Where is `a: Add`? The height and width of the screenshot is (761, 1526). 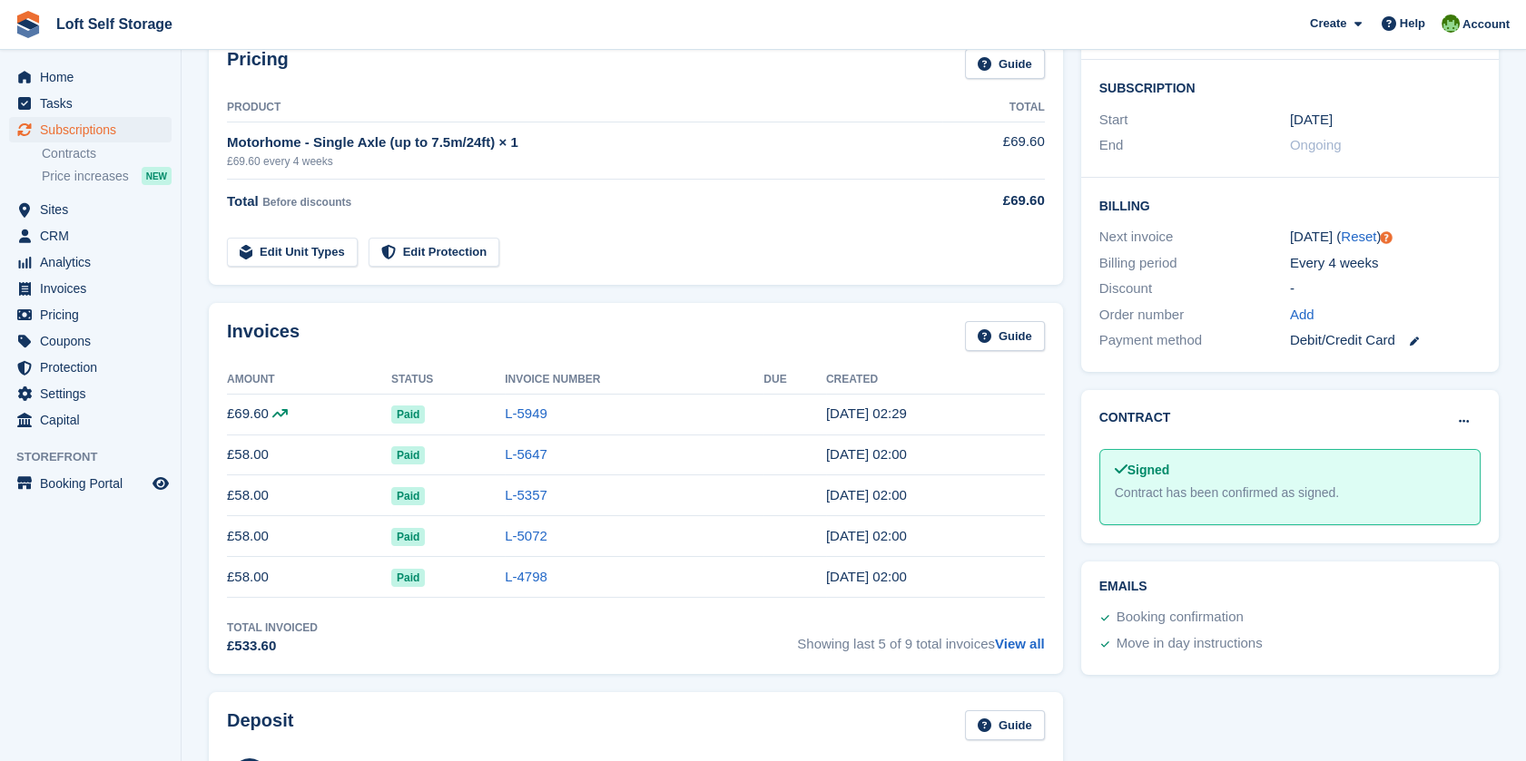
a: Add is located at coordinates (1301, 315).